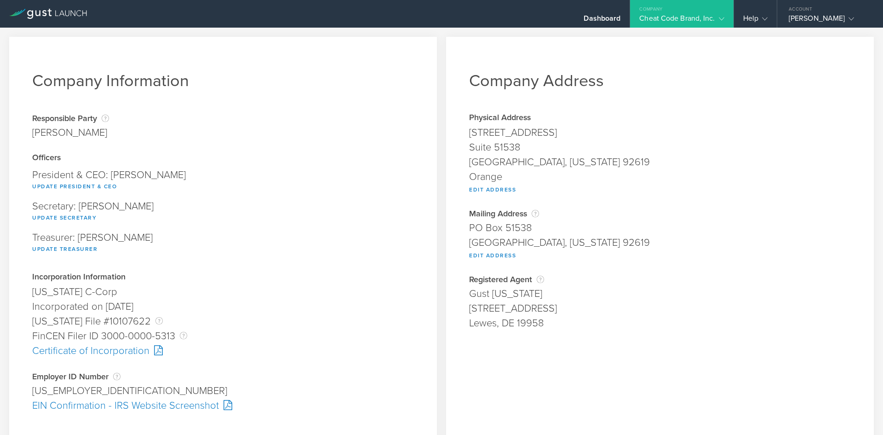 This screenshot has width=883, height=435. Describe the element at coordinates (660, 213) in the screenshot. I see `div: Mailing Address` at that location.